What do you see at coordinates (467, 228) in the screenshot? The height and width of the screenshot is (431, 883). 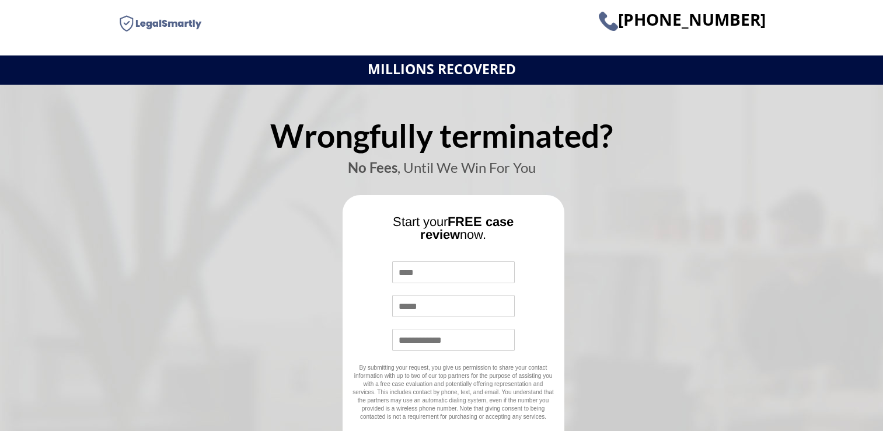 I see `b: FREE case review` at bounding box center [467, 228].